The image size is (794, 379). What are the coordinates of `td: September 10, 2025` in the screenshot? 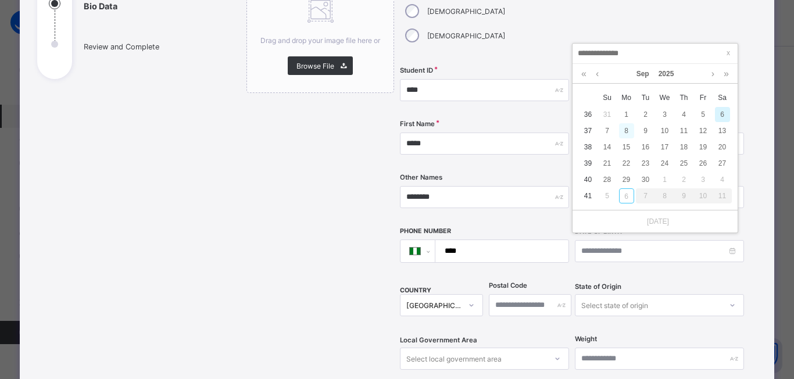 It's located at (665, 131).